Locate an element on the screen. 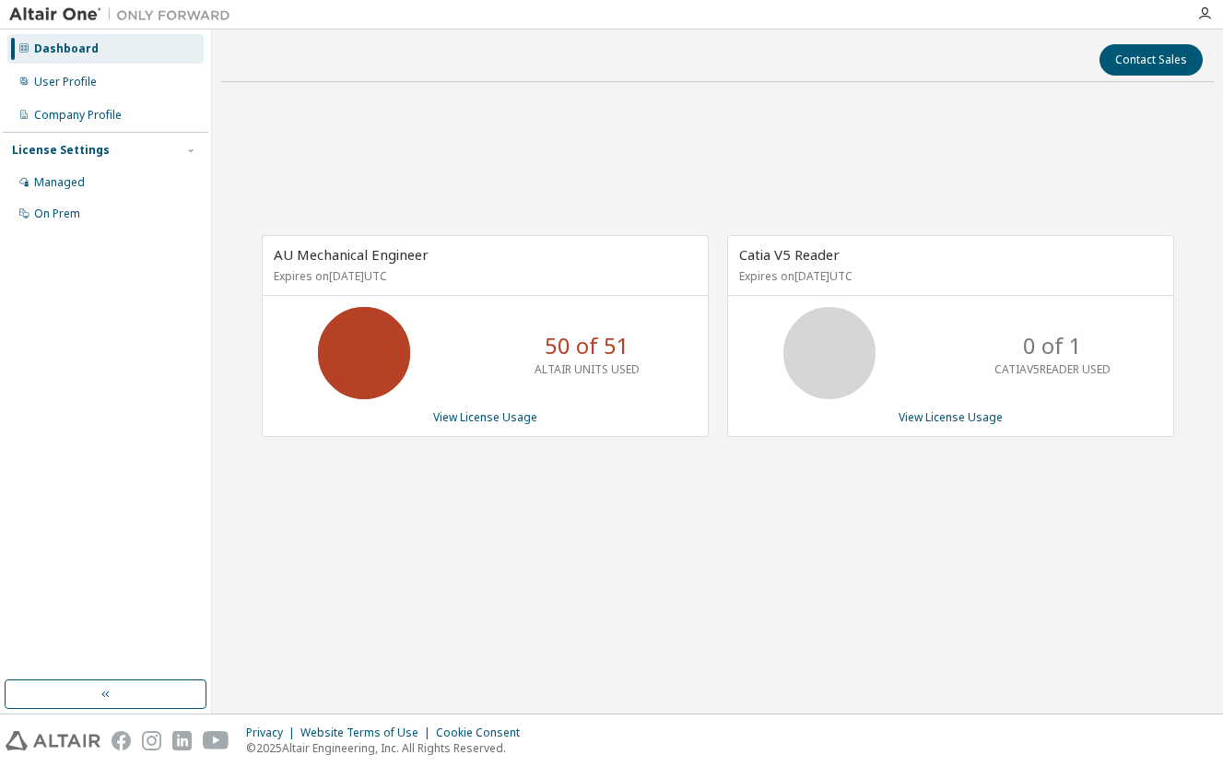 This screenshot has width=1223, height=767. p: © 2025 Altair Engineering, Inc. All Rights Reserved. is located at coordinates (388, 748).